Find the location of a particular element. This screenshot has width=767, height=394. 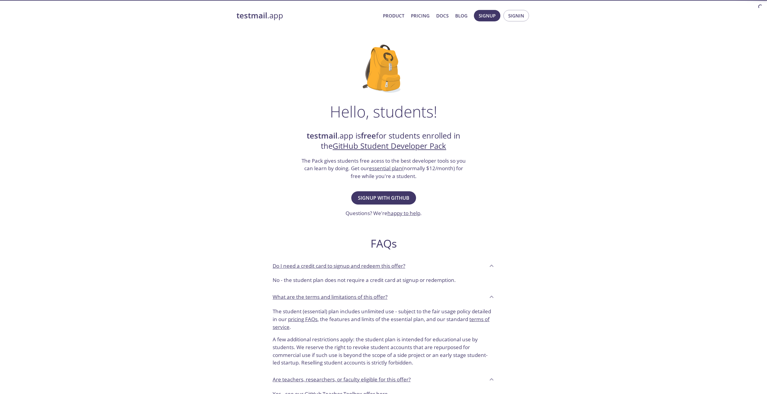

p: Are teachers, researchers, or faculty eligible for this offer? is located at coordinates (342, 380).